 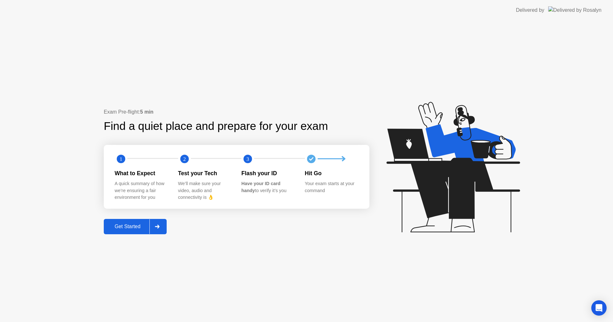 What do you see at coordinates (261, 187) in the screenshot?
I see `b: Have your ID card handy` at bounding box center [261, 187].